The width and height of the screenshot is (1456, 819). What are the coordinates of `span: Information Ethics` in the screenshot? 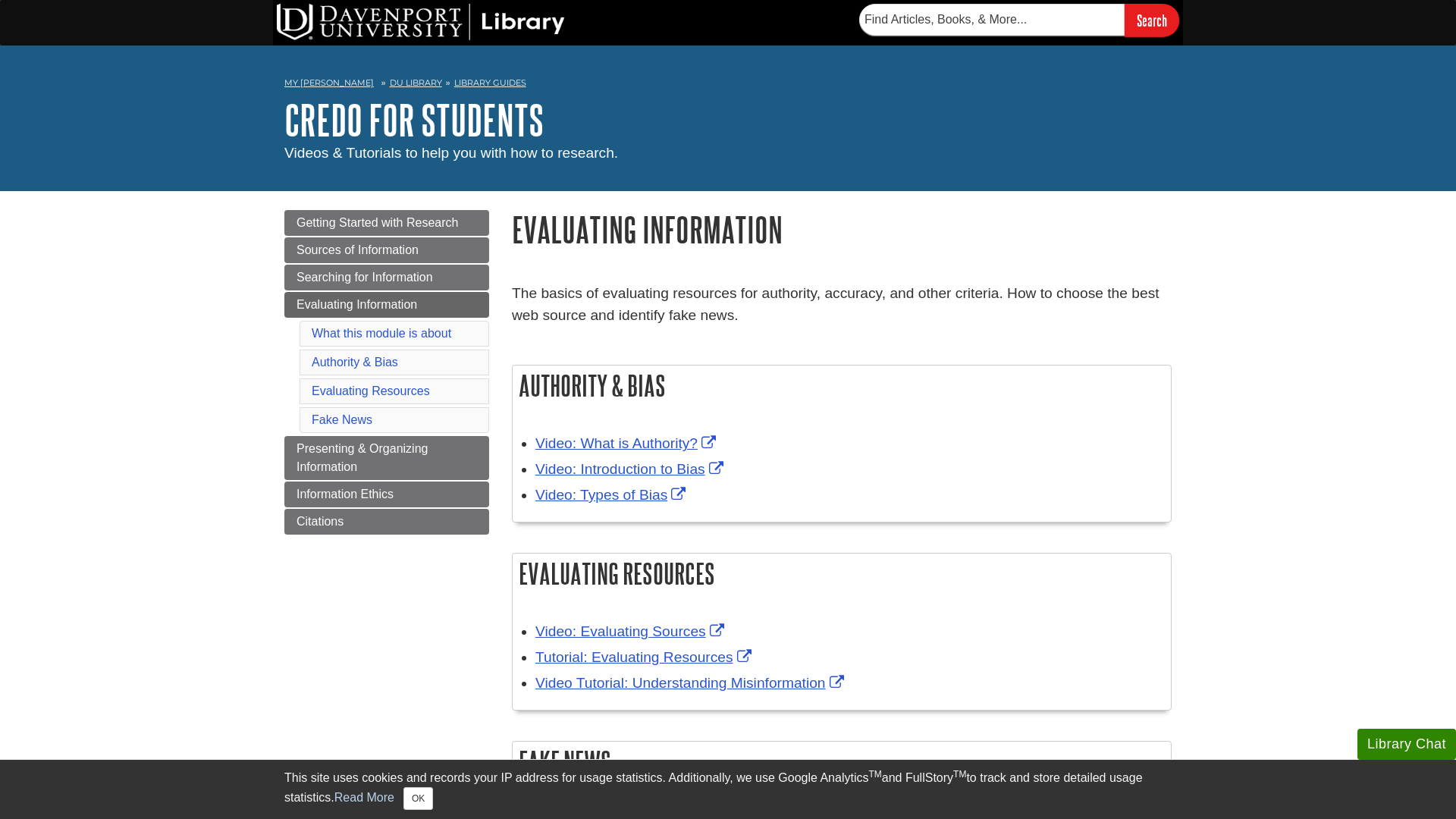 It's located at (345, 494).